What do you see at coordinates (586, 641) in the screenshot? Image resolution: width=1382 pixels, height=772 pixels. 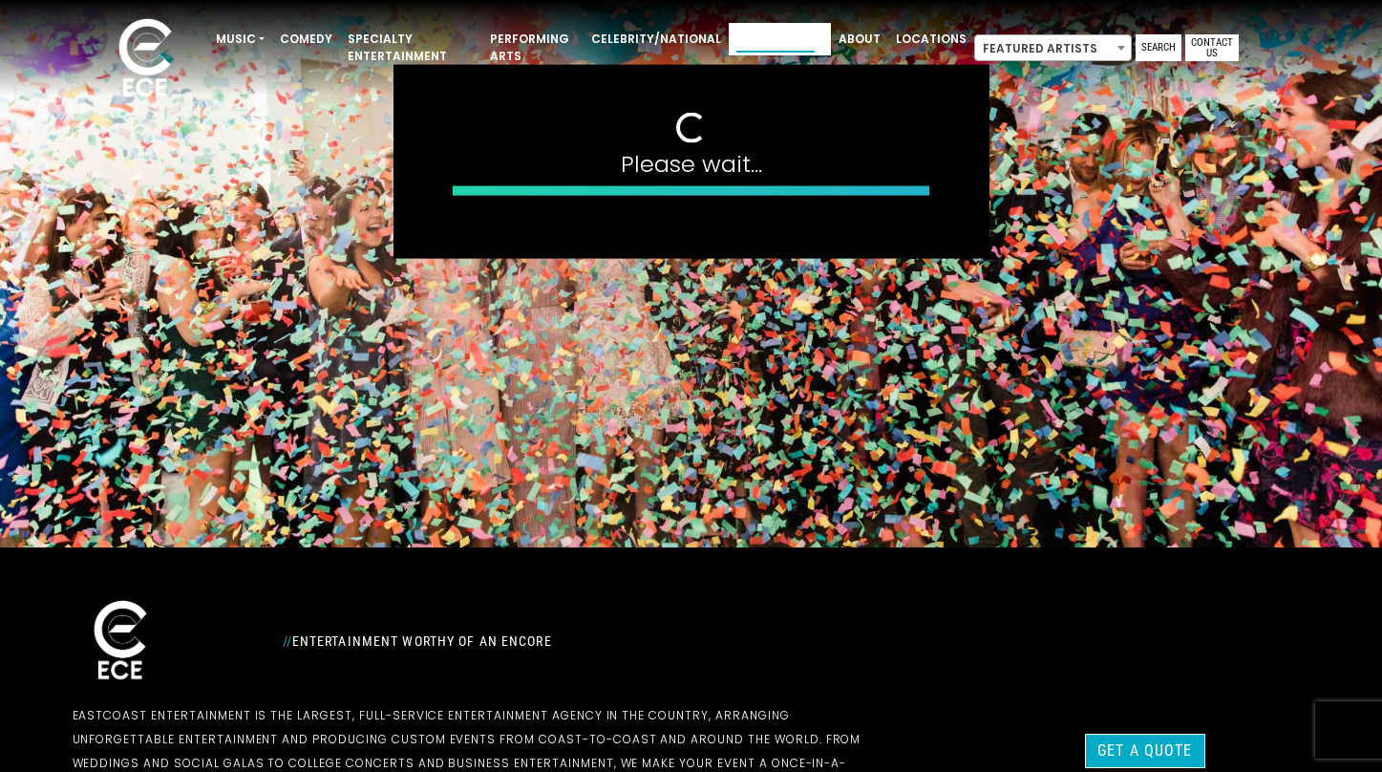 I see `div: Entertainment Worthy of an Encore` at bounding box center [586, 641].